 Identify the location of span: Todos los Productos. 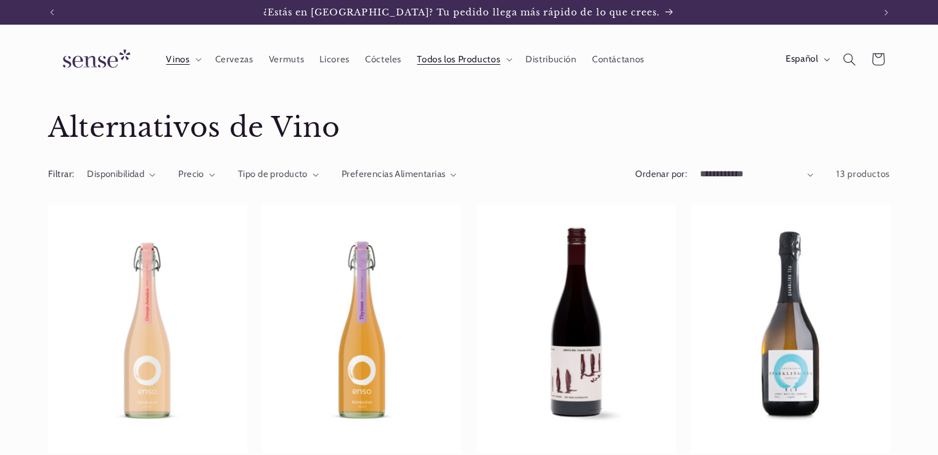
(458, 59).